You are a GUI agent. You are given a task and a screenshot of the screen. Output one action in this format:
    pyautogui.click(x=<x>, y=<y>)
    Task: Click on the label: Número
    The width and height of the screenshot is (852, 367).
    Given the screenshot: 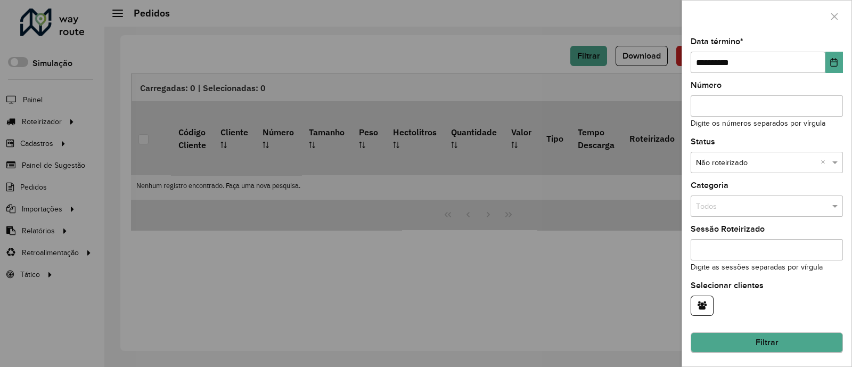 What is the action you would take?
    pyautogui.click(x=706, y=85)
    